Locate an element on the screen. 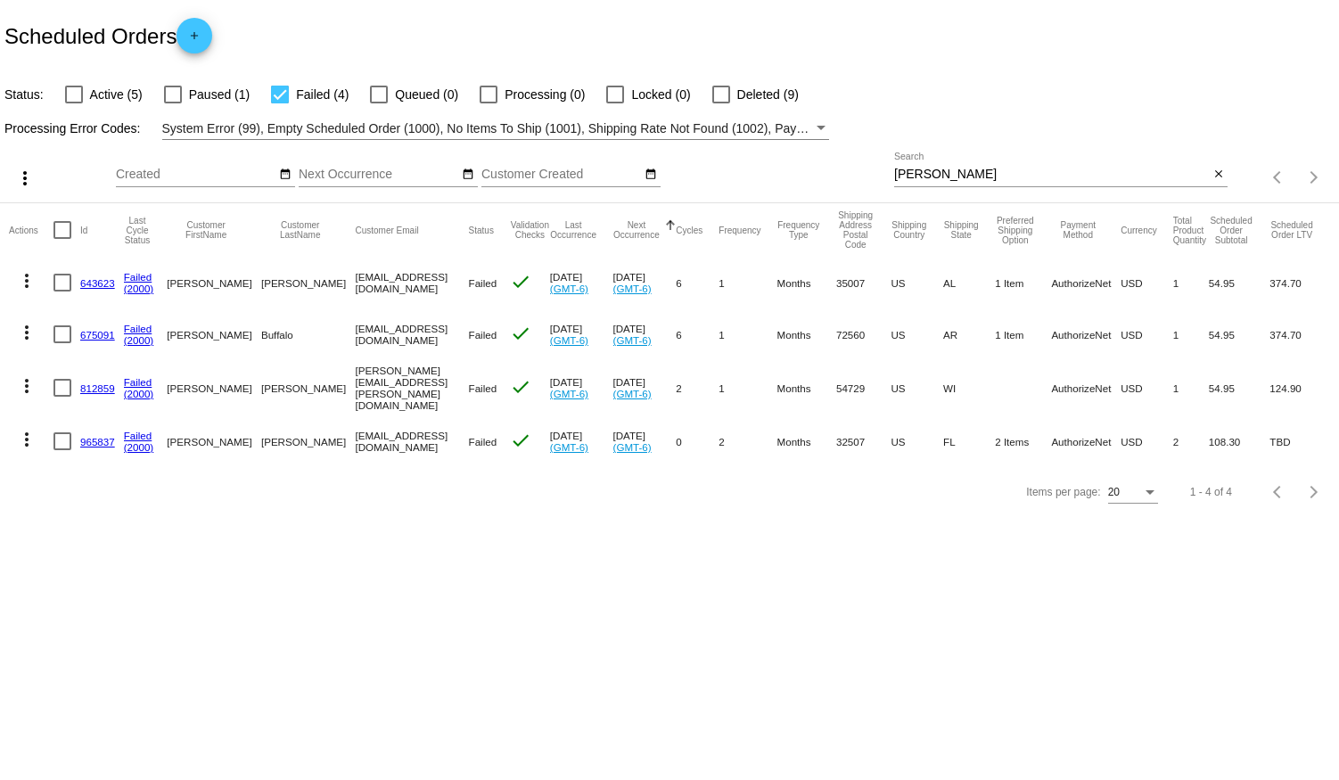 The width and height of the screenshot is (1339, 780). button: Change sorting for LifetimeValue is located at coordinates (1292, 230).